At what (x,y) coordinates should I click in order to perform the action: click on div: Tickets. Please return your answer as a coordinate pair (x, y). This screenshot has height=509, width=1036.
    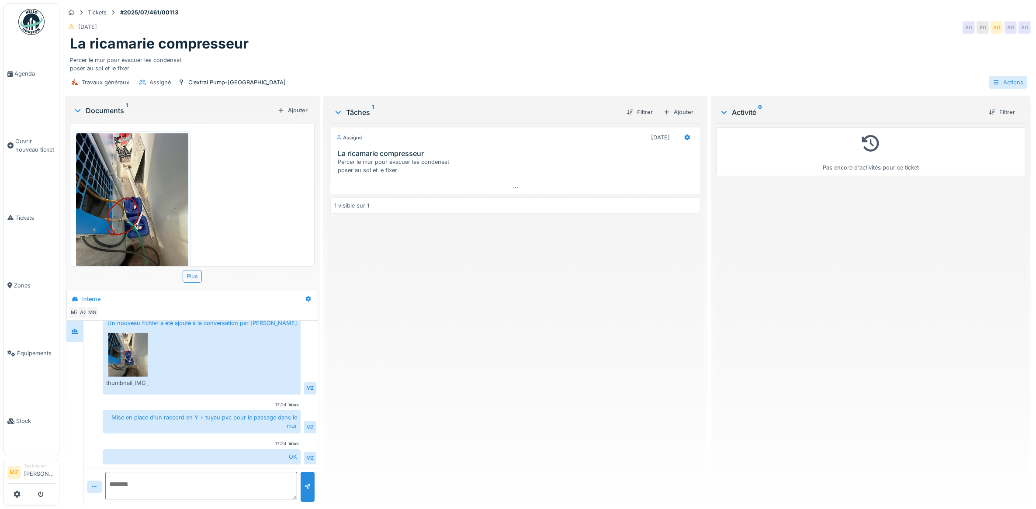
    Looking at the image, I should click on (97, 12).